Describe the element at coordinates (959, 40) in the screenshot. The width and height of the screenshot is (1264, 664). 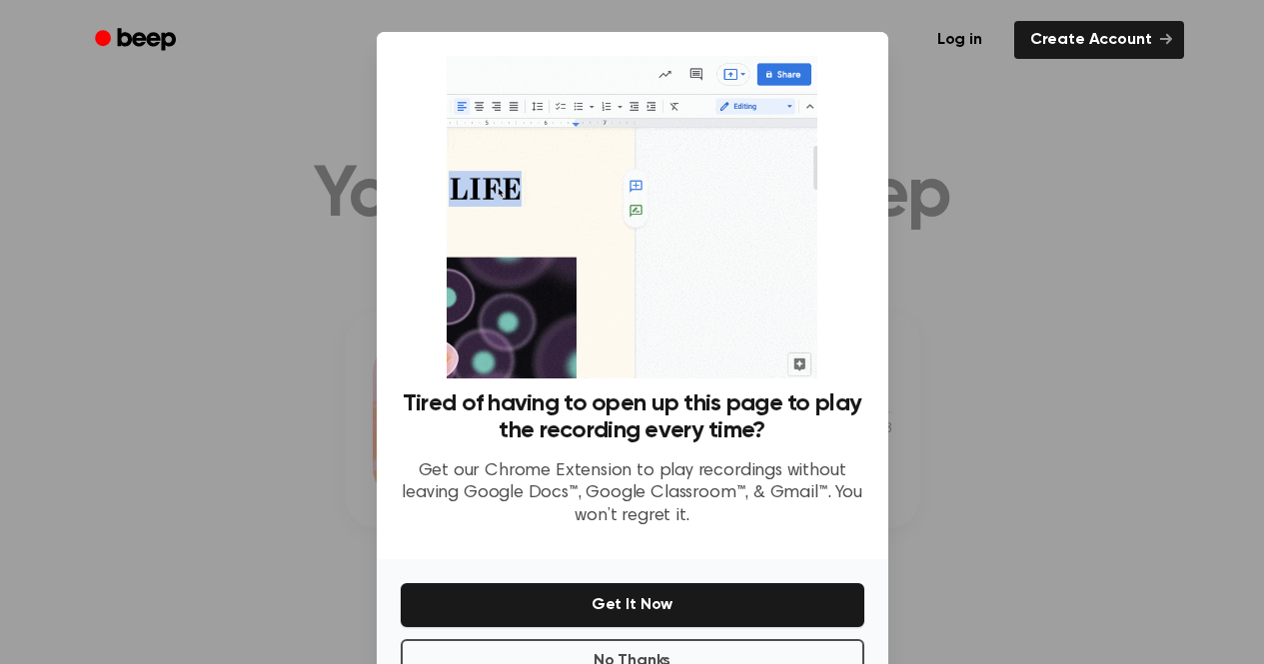
I see `a: Log in` at that location.